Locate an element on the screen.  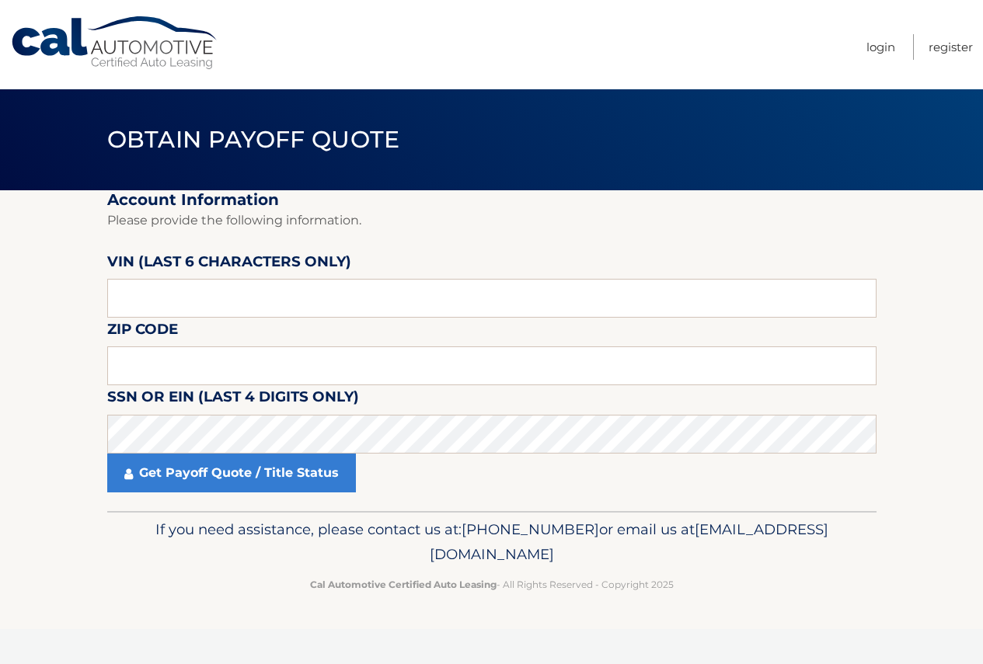
a: Login is located at coordinates (880, 47).